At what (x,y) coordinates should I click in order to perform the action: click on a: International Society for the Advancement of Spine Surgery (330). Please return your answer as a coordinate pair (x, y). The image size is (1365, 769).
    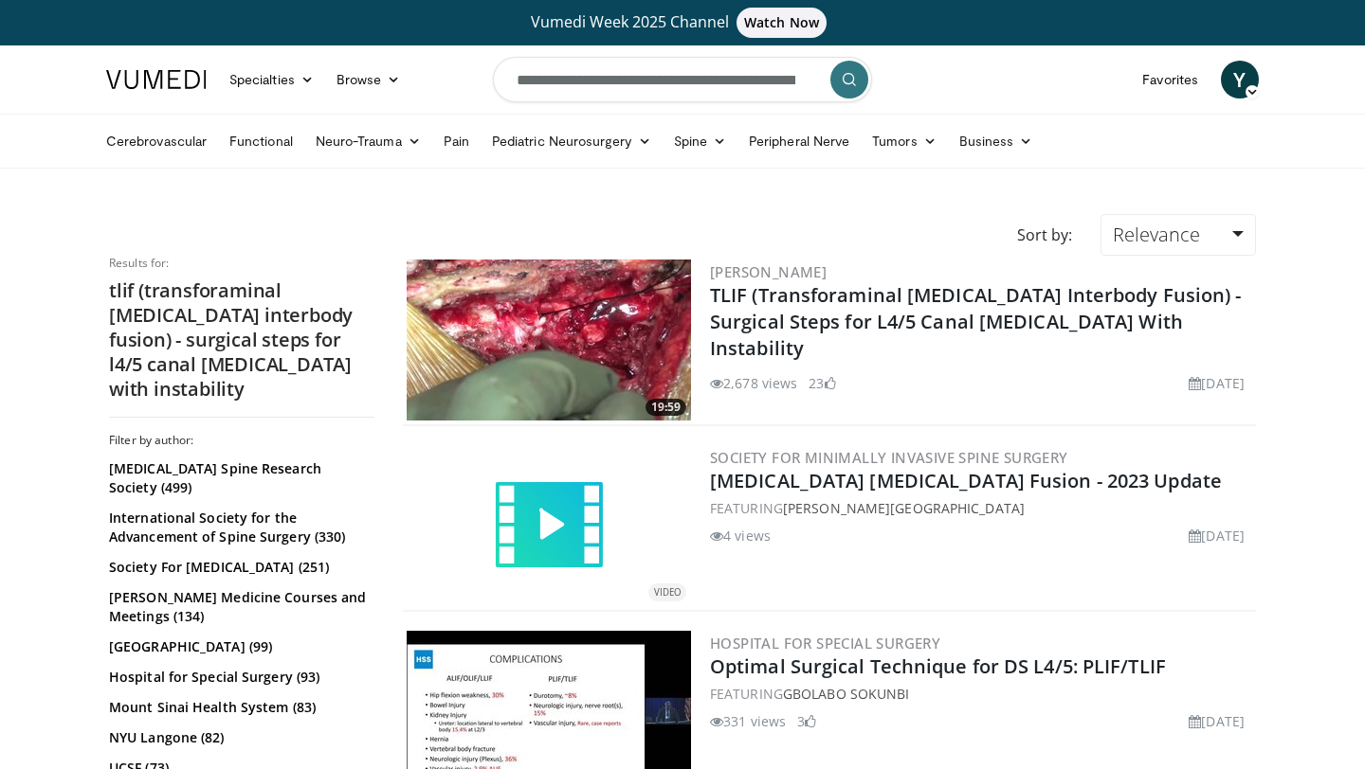
    Looking at the image, I should click on (239, 528).